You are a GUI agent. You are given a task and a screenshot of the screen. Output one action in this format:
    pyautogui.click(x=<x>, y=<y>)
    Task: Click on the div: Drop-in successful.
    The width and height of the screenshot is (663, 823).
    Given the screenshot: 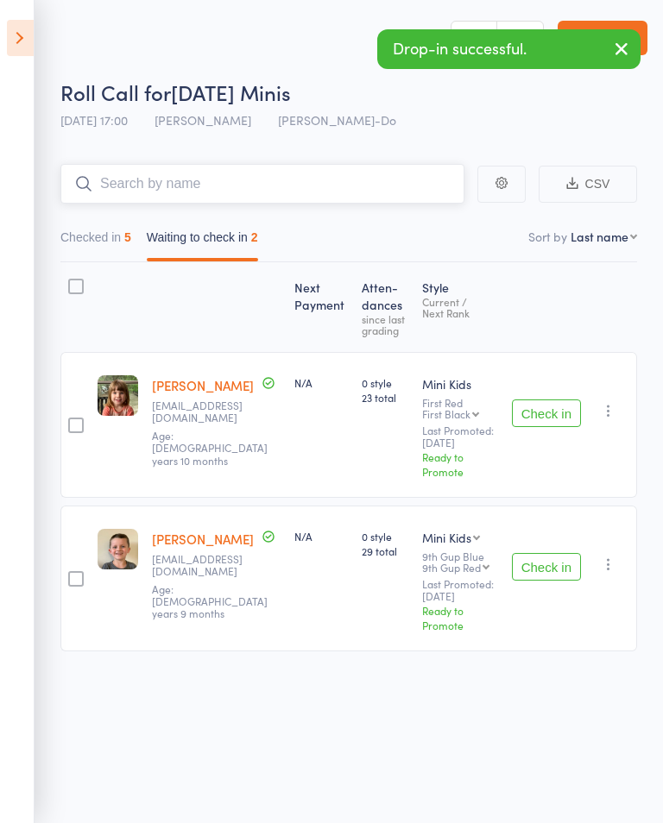 What is the action you would take?
    pyautogui.click(x=508, y=49)
    